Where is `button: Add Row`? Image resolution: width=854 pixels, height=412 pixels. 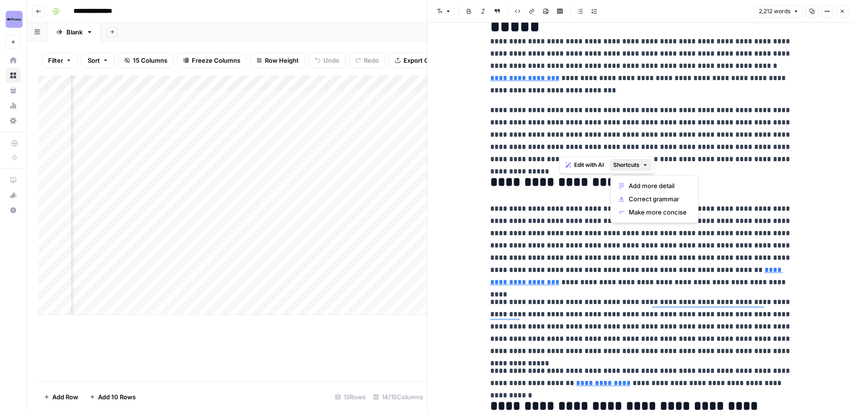 button: Add Row is located at coordinates (61, 397).